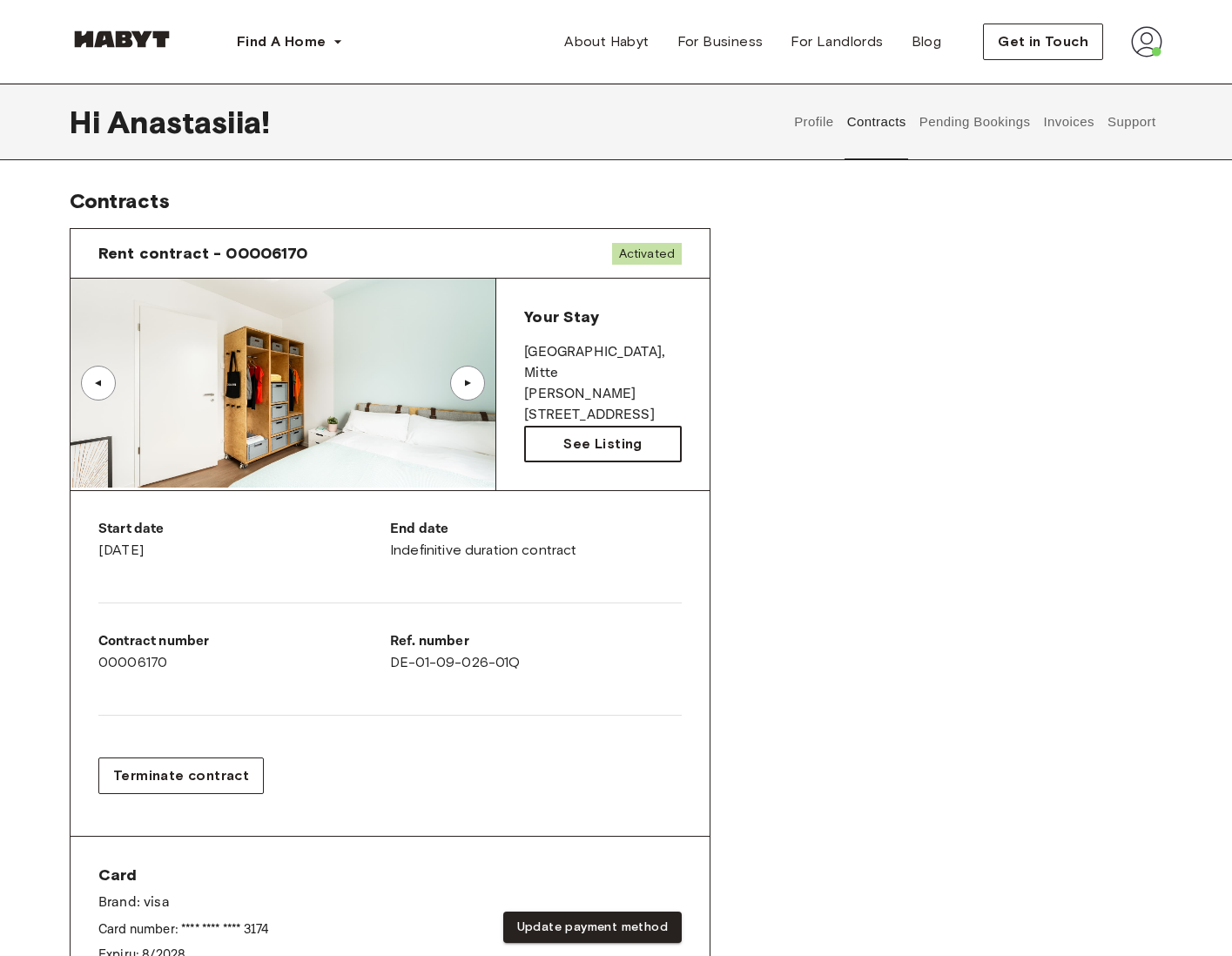 This screenshot has width=1232, height=956. Describe the element at coordinates (244, 529) in the screenshot. I see `p: Start date` at that location.